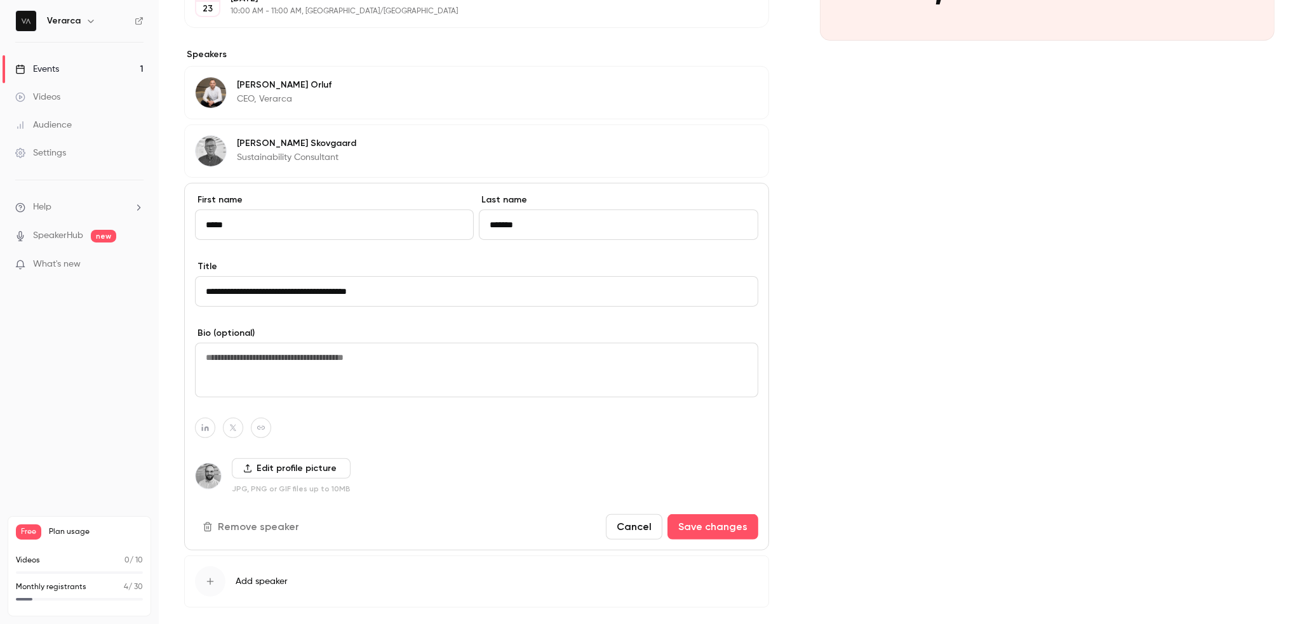  What do you see at coordinates (252, 527) in the screenshot?
I see `button: Remove speaker` at bounding box center [252, 527].